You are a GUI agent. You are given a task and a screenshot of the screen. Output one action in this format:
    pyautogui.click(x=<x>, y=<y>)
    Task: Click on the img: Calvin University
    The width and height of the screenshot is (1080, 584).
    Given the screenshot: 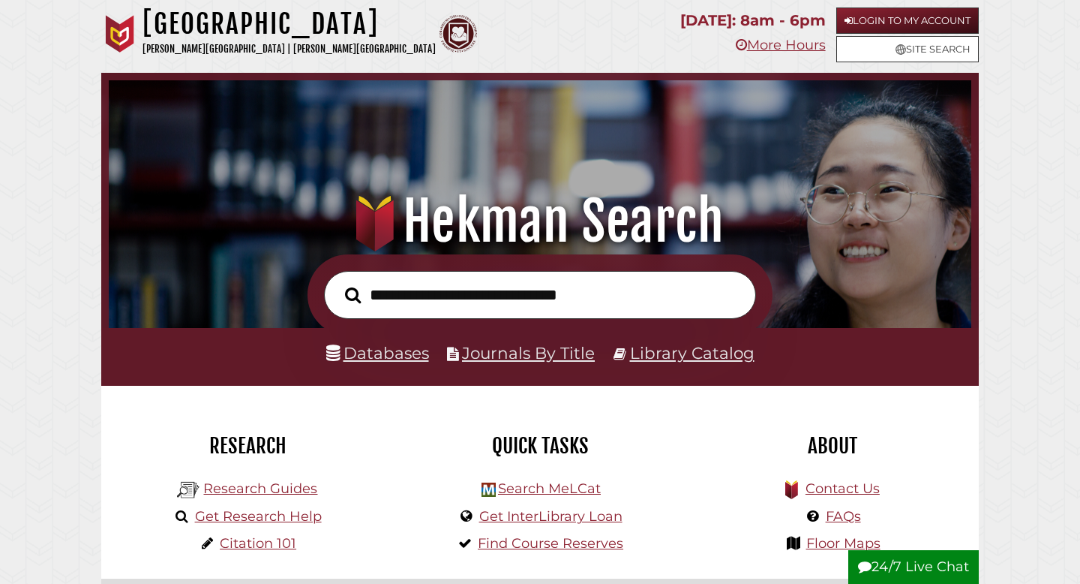 What is the action you would take?
    pyautogui.click(x=120, y=34)
    